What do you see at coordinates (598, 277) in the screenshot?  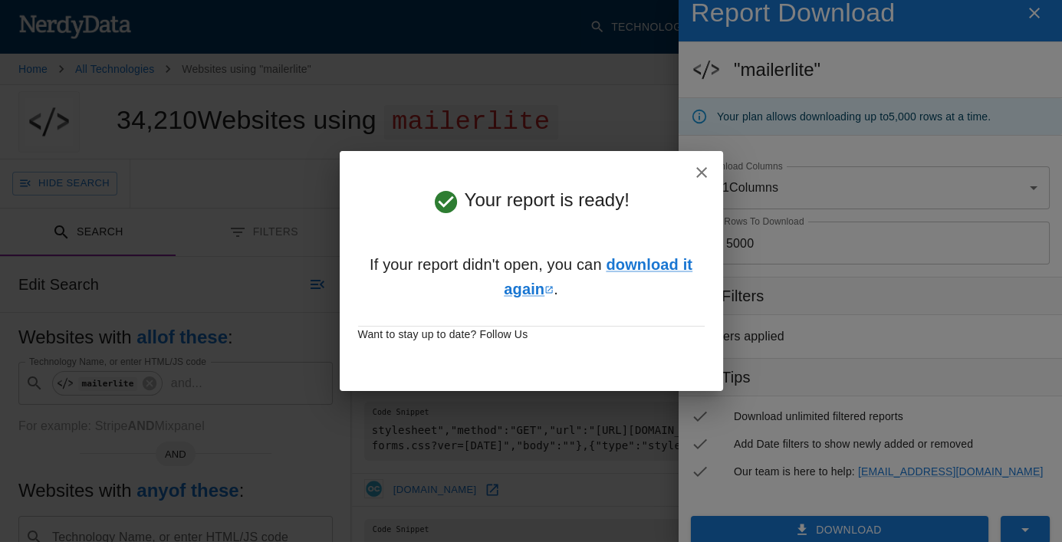 I see `a: download it again` at bounding box center [598, 277].